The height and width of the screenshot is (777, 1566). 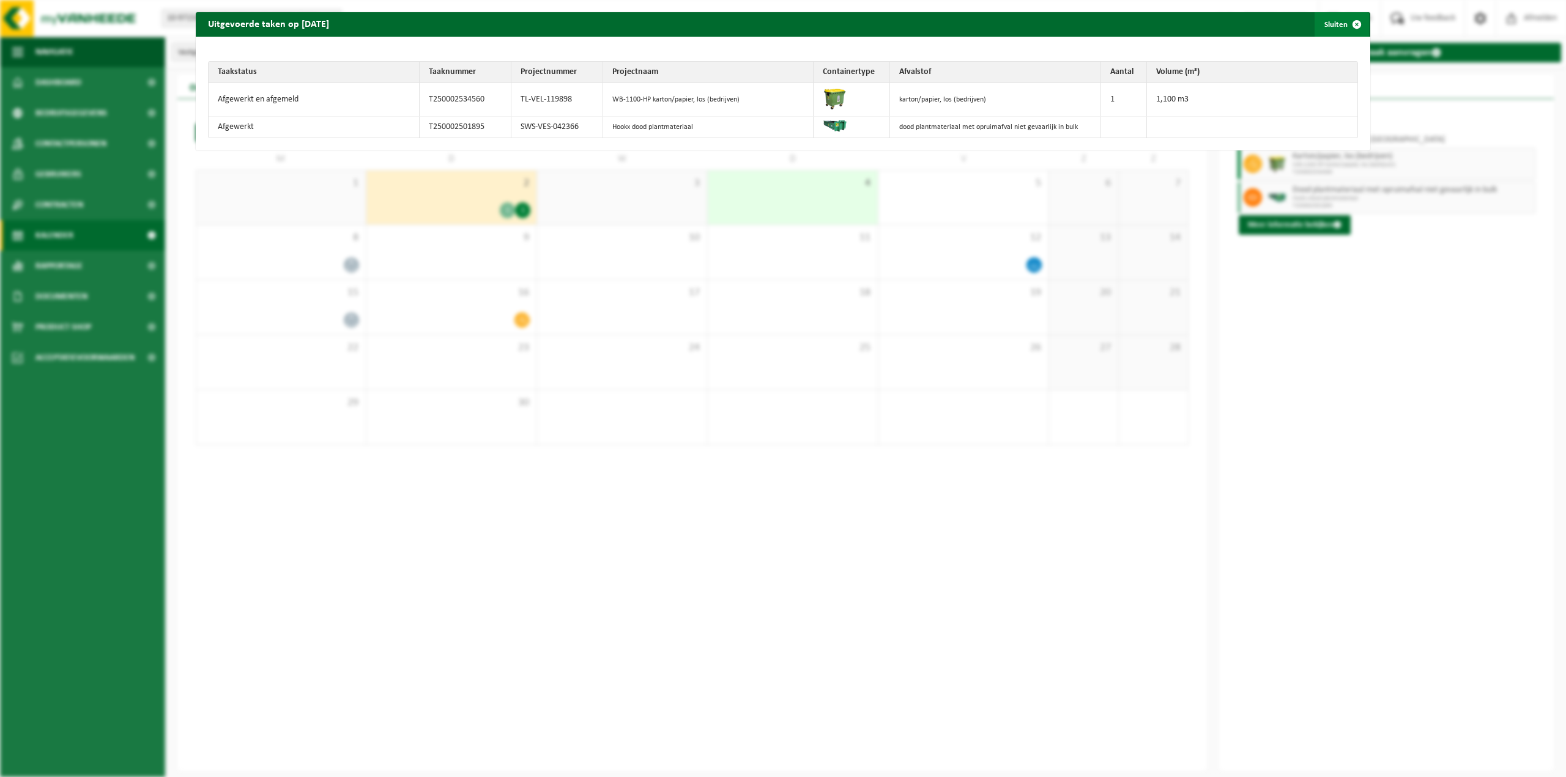 What do you see at coordinates (708, 100) in the screenshot?
I see `td: WB-1100-HP karton/papier, los (bedrijven)` at bounding box center [708, 100].